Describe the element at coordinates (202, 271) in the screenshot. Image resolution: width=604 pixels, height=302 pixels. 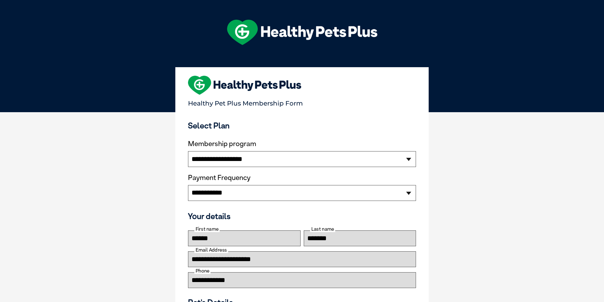
I see `label: Phone` at that location.